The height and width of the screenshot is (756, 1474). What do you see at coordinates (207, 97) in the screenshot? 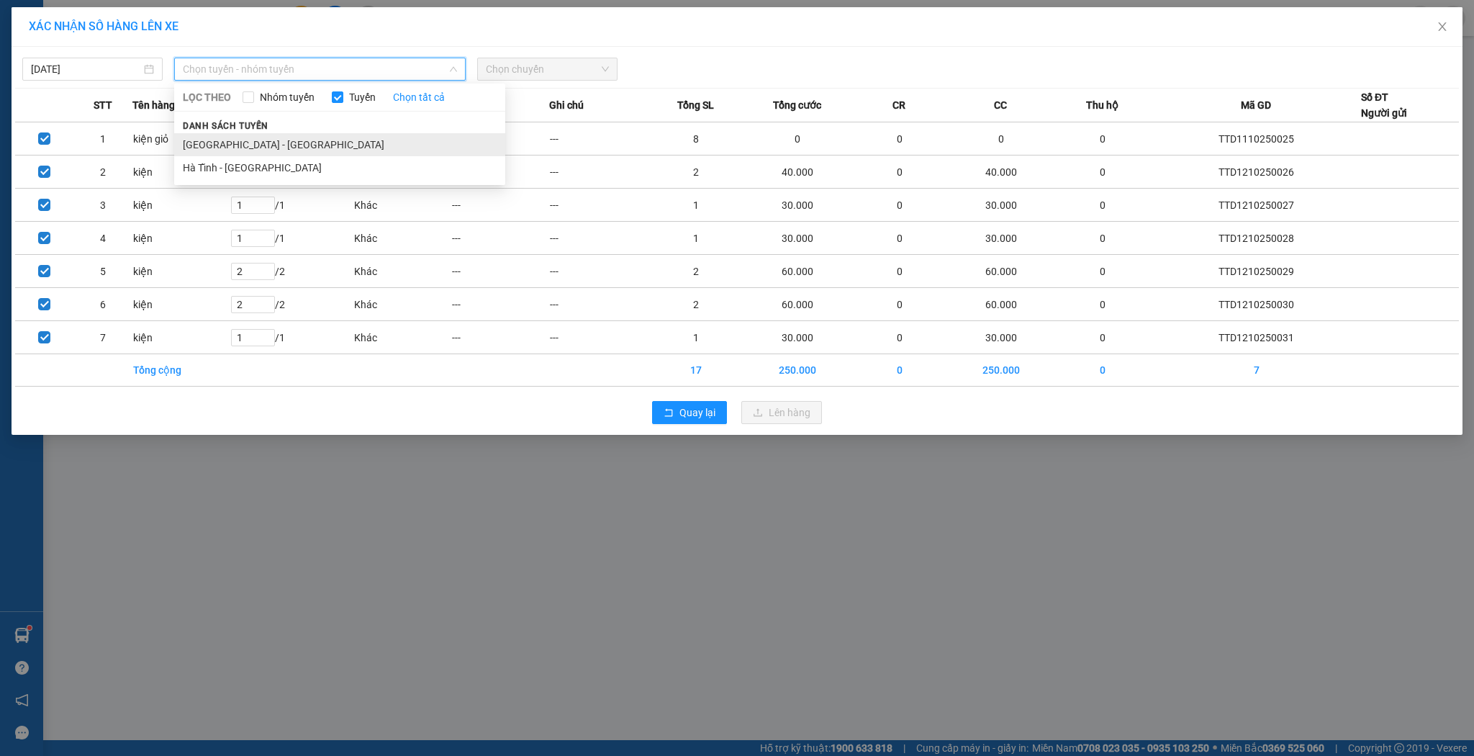
I see `span: LỌC THEO` at bounding box center [207, 97].